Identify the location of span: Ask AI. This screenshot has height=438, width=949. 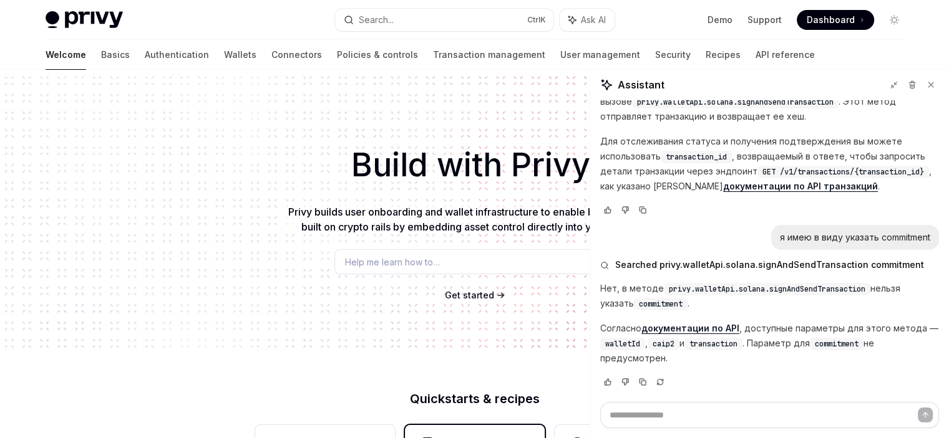
(593, 20).